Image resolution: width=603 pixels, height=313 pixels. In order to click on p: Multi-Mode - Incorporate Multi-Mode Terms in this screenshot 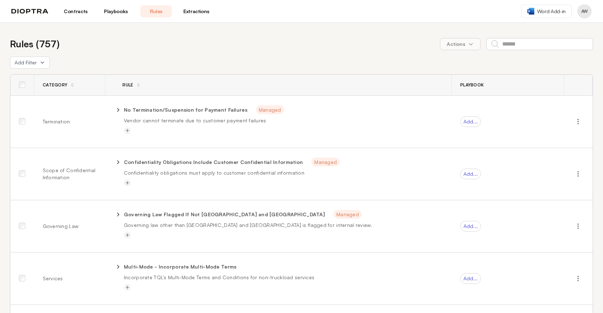, I will do `click(180, 267)`.